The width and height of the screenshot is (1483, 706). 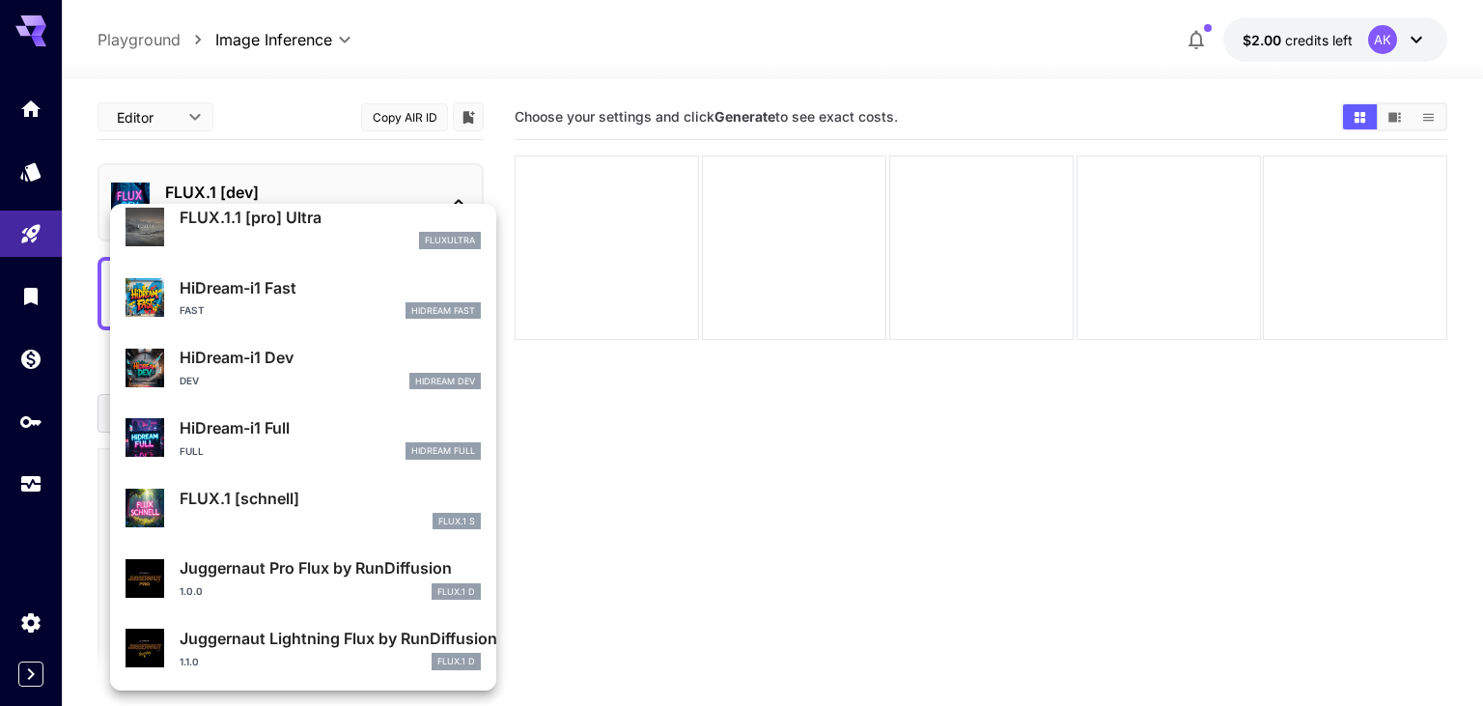 I want to click on p: HiDream-i1 Full, so click(x=330, y=428).